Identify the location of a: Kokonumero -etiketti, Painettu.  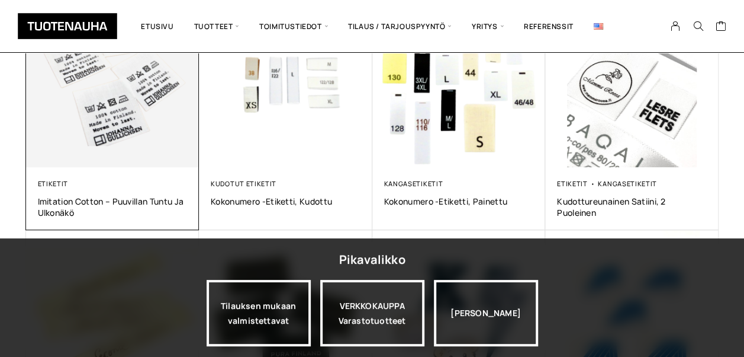
(459, 201).